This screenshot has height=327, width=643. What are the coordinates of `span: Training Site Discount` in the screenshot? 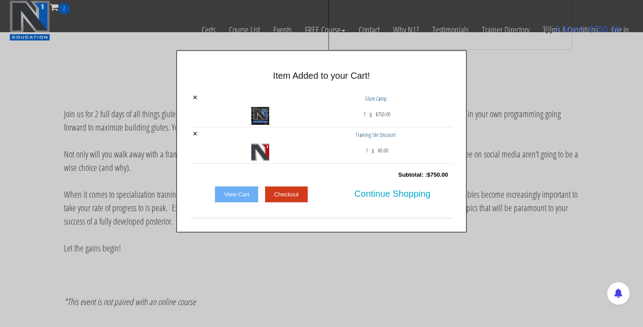 It's located at (376, 135).